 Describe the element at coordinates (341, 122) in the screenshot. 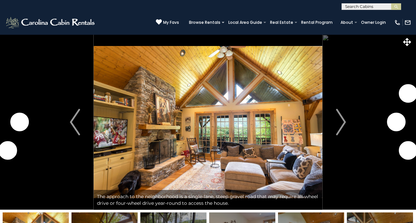

I see `button: Next` at that location.